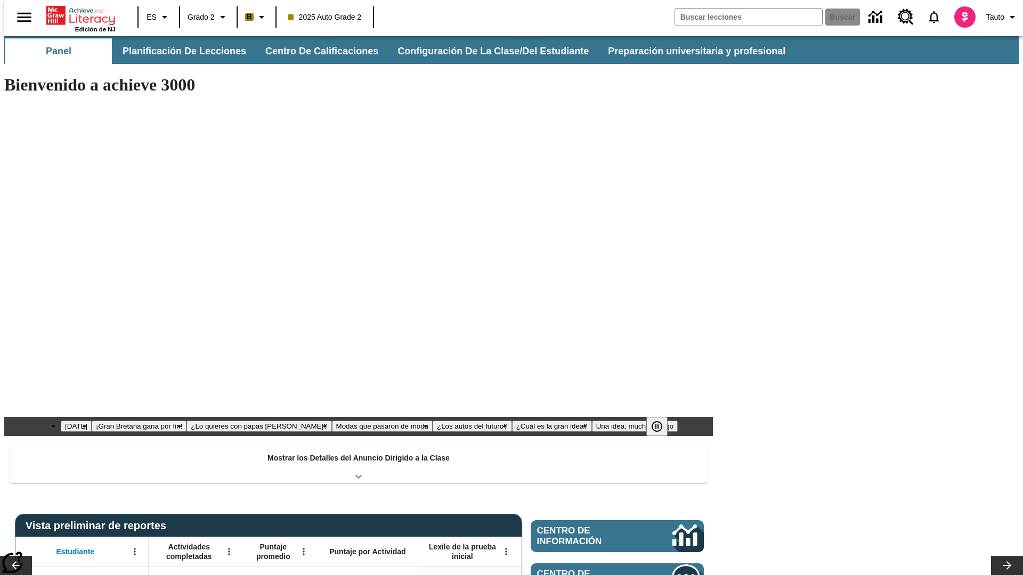 The width and height of the screenshot is (1023, 575). What do you see at coordinates (95, 29) in the screenshot?
I see `span: Edición de NJ` at bounding box center [95, 29].